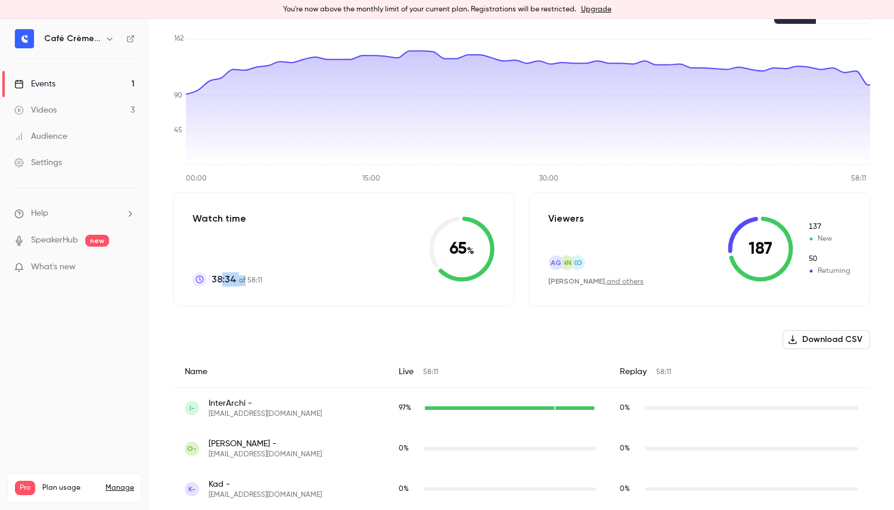 The width and height of the screenshot is (894, 510). Describe the element at coordinates (497, 372) in the screenshot. I see `div: Live` at that location.